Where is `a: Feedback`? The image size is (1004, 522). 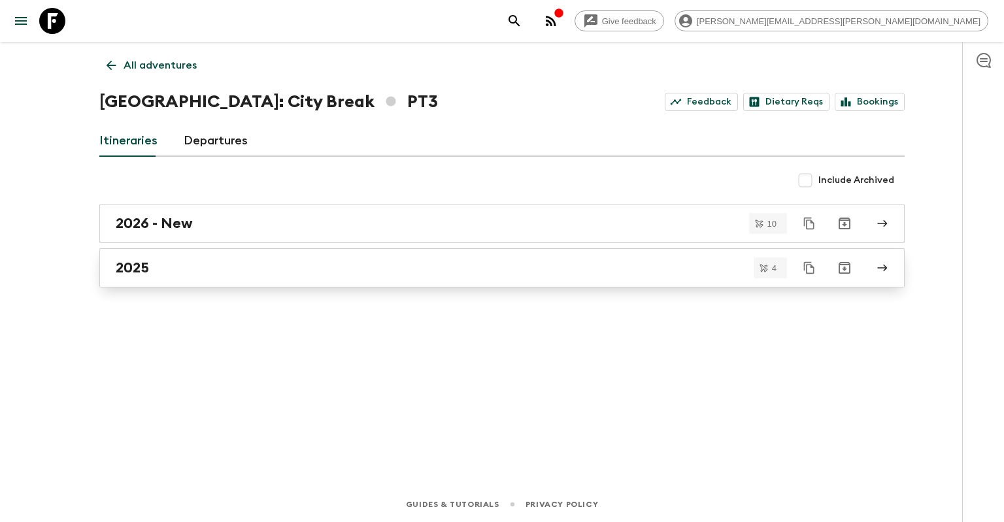 a: Feedback is located at coordinates (702, 102).